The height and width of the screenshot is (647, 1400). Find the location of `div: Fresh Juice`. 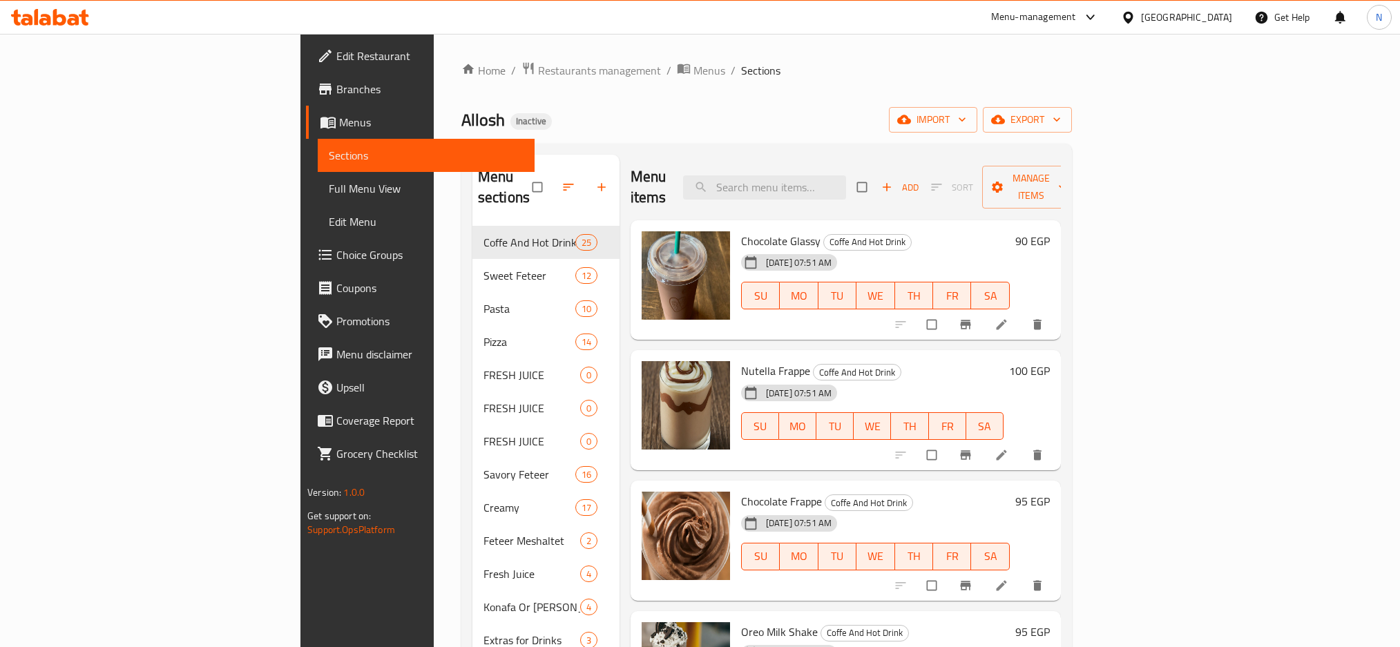

div: Fresh Juice is located at coordinates (532, 574).